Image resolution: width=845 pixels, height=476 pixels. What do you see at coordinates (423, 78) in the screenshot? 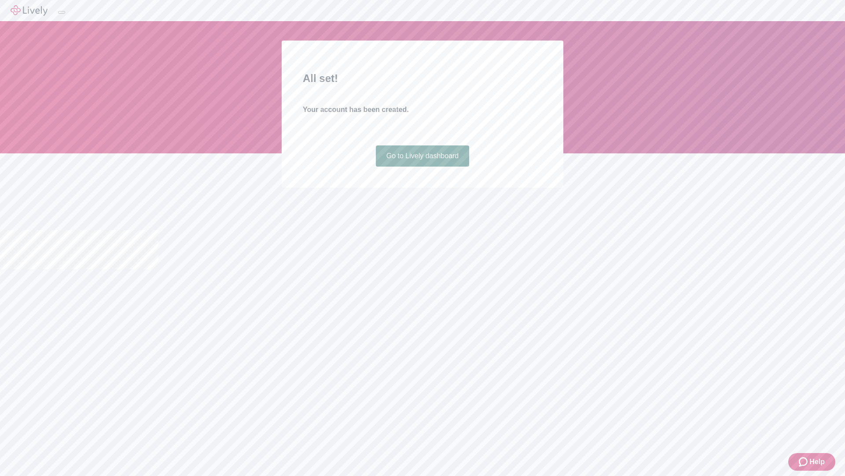
I see `h2: All set!` at bounding box center [423, 78].